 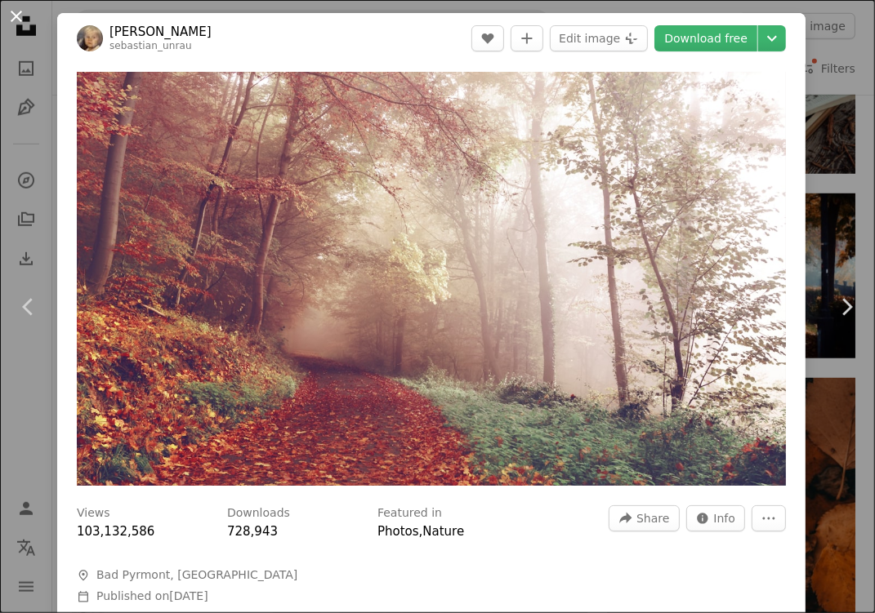 What do you see at coordinates (431, 279) in the screenshot?
I see `img: photo of muddy road in forest` at bounding box center [431, 279].